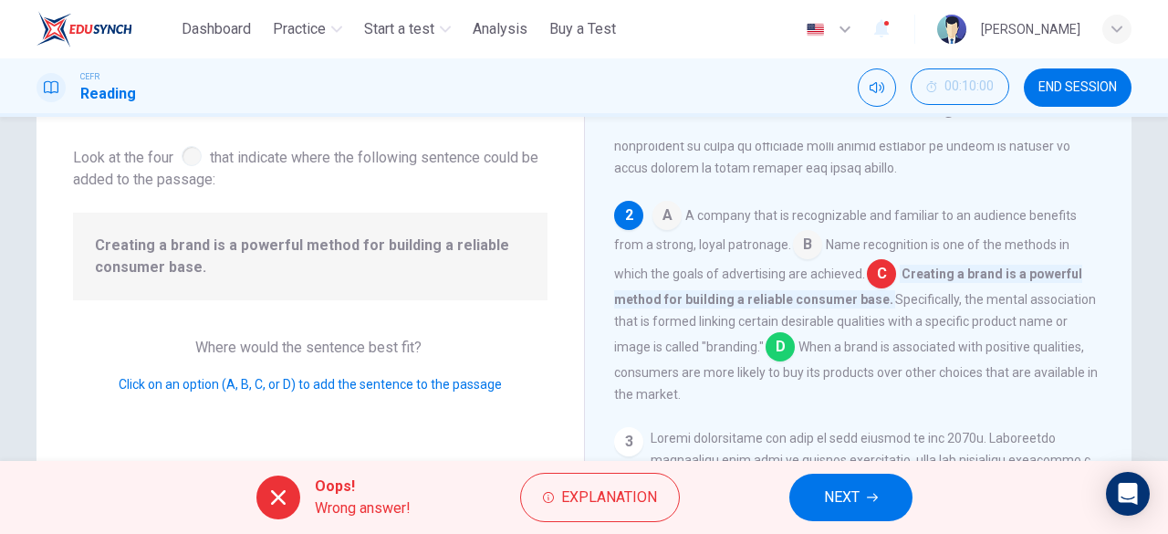 The width and height of the screenshot is (1168, 534). What do you see at coordinates (960, 87) in the screenshot?
I see `button: 00:10:00` at bounding box center [960, 87].